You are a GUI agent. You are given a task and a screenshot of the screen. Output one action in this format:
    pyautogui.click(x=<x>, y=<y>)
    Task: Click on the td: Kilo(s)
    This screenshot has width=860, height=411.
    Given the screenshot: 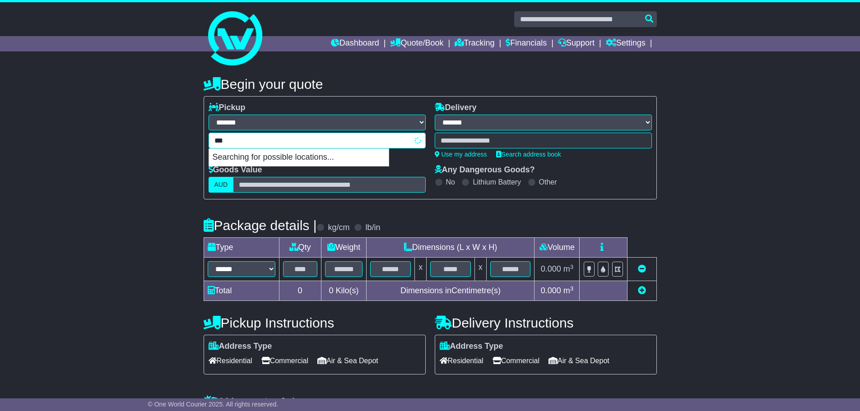 What is the action you would take?
    pyautogui.click(x=343, y=291)
    